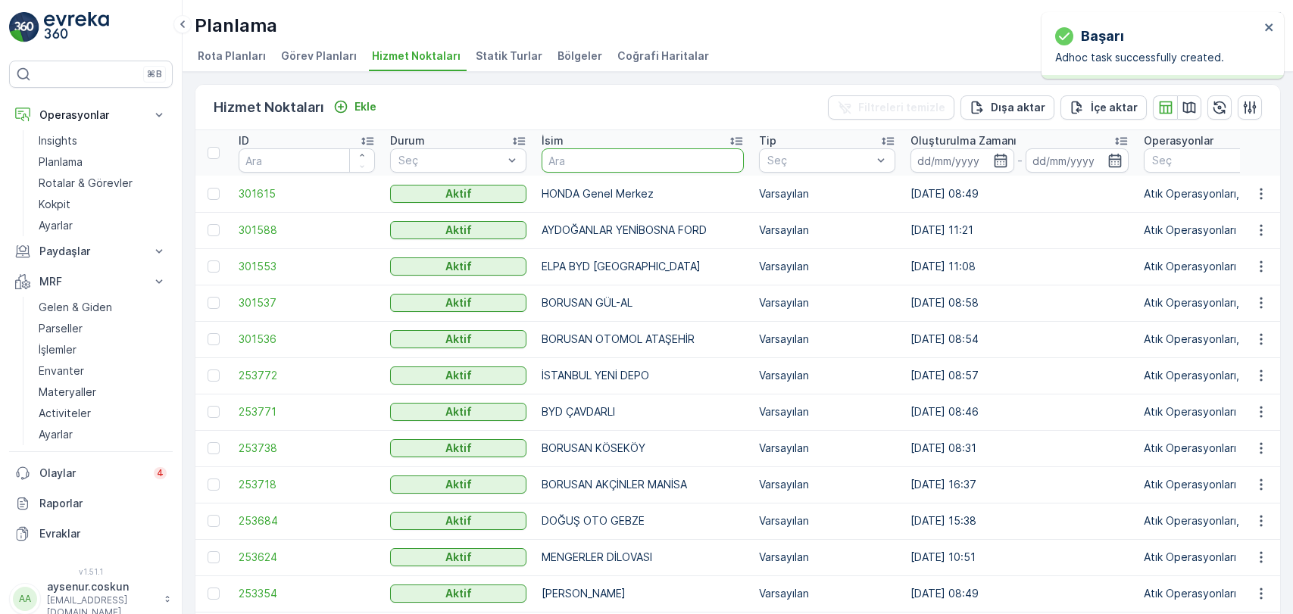 The width and height of the screenshot is (1293, 614). What do you see at coordinates (55, 226) in the screenshot?
I see `p: Ayarlar` at bounding box center [55, 226].